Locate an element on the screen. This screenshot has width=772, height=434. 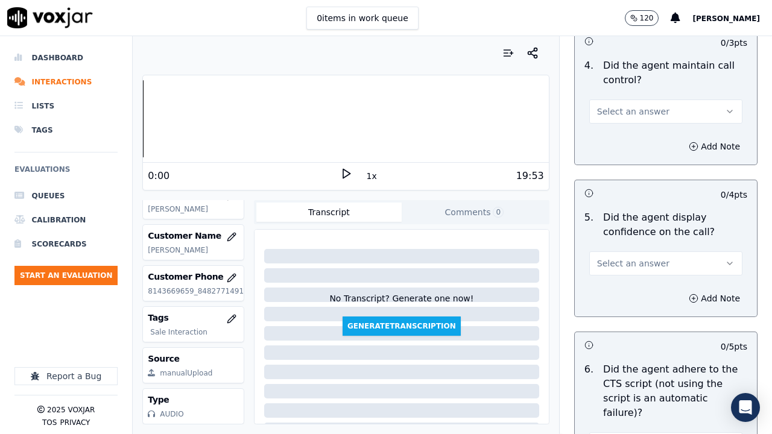
p: 8143669659_8482771491 is located at coordinates (193, 291).